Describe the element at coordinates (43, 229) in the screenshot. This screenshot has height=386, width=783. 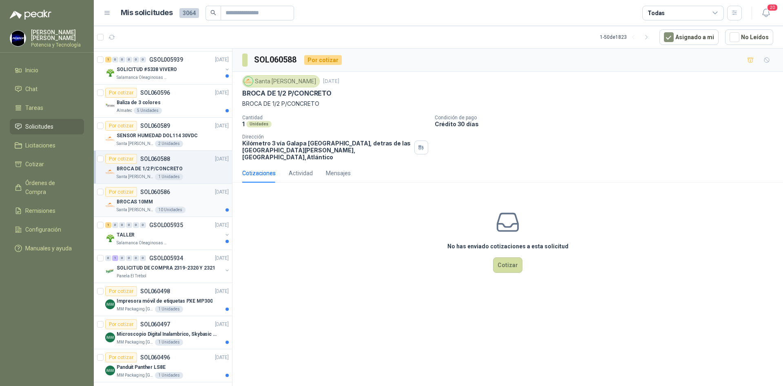
I see `span: Configuración` at that location.